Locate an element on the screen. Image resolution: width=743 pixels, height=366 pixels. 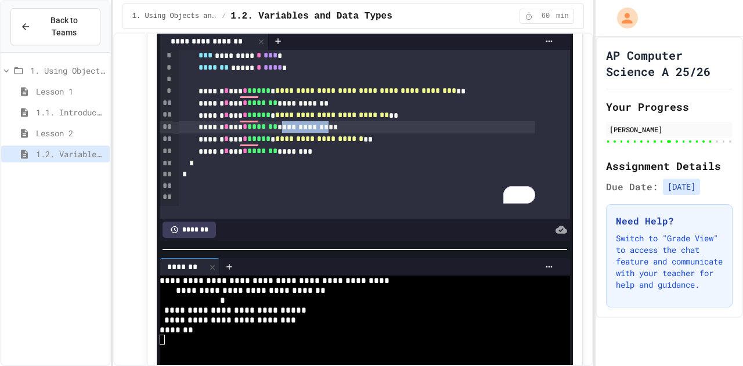
span: 1.1. Introduction to Algorithms, Programming, and Compilers is located at coordinates (70, 112).